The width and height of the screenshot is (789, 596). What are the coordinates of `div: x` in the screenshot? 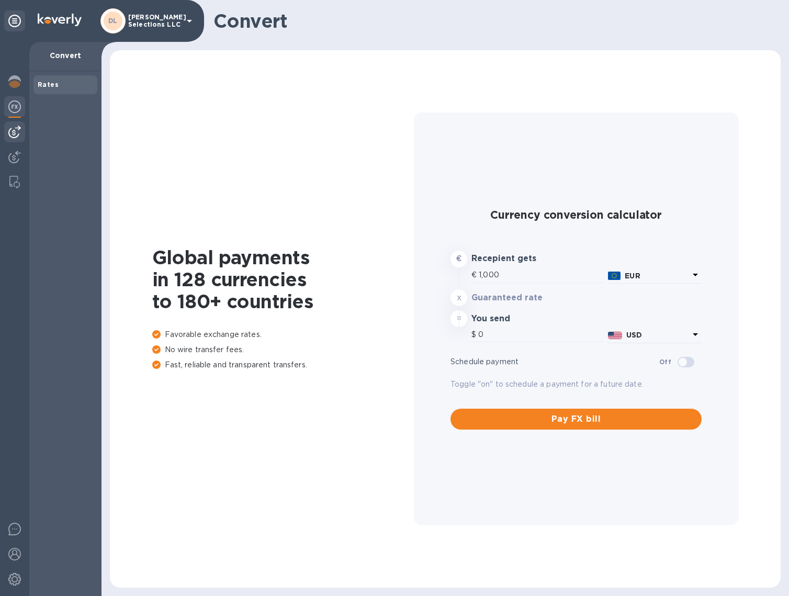 It's located at (459, 298).